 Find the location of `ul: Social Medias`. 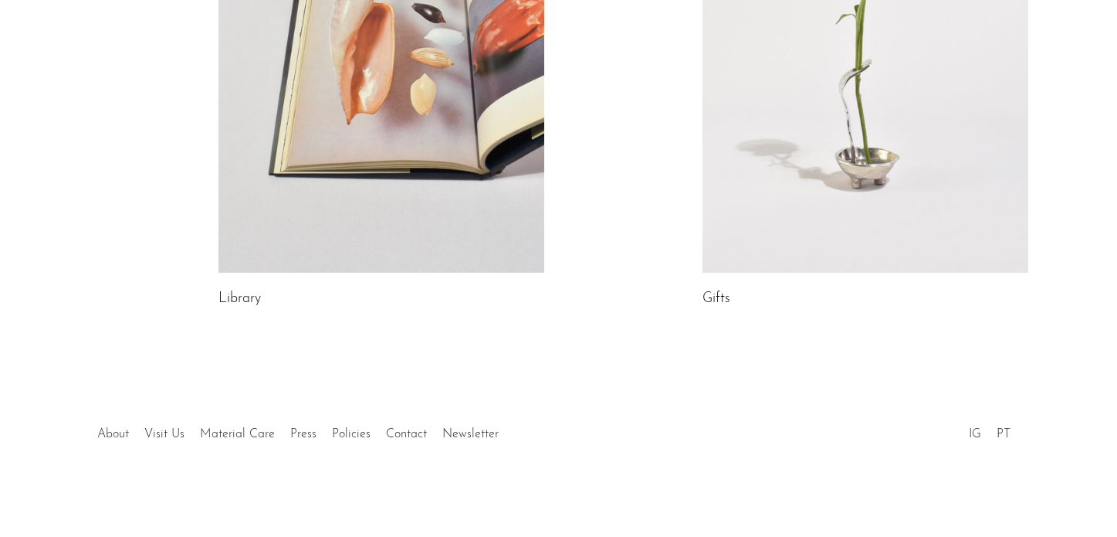

ul: Social Medias is located at coordinates (990, 430).